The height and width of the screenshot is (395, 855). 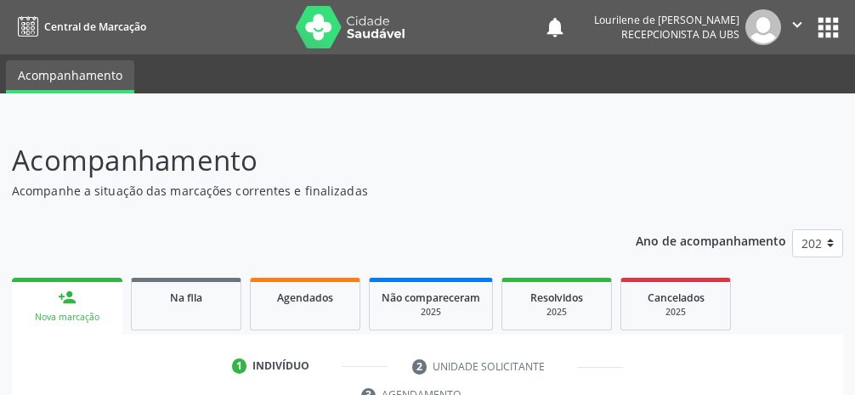 What do you see at coordinates (305, 297) in the screenshot?
I see `span: Agendados` at bounding box center [305, 297].